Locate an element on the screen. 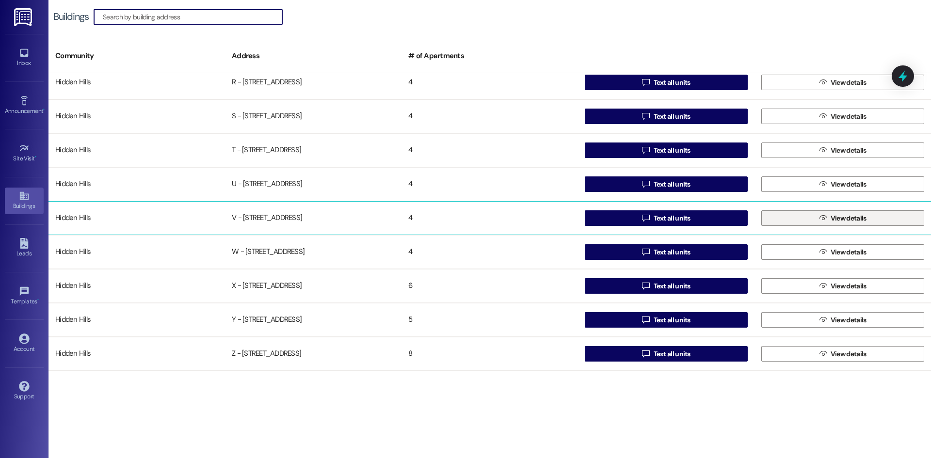 The height and width of the screenshot is (458, 931). a: Site Visit • is located at coordinates (24, 153).